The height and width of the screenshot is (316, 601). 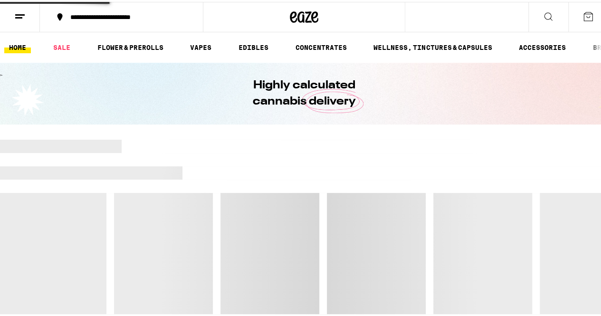 I want to click on a: FLOWER & PREROLLS, so click(x=130, y=46).